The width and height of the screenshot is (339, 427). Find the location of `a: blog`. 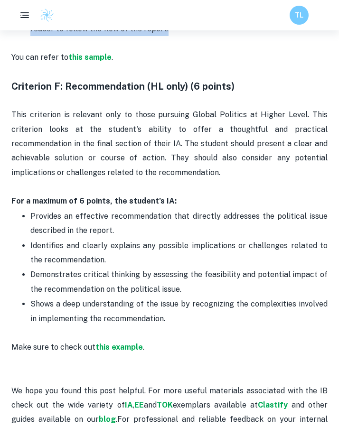

a: blog is located at coordinates (107, 419).